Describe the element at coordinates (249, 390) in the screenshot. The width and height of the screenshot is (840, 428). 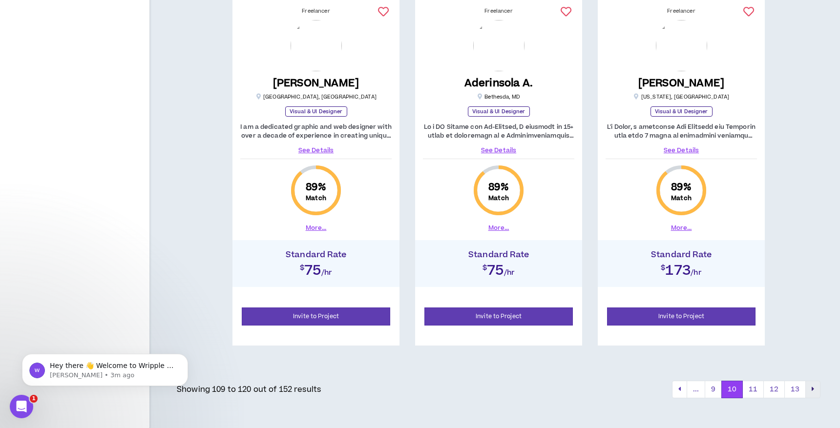
I see `p: Showing 109 to 120 out of 152 results` at that location.